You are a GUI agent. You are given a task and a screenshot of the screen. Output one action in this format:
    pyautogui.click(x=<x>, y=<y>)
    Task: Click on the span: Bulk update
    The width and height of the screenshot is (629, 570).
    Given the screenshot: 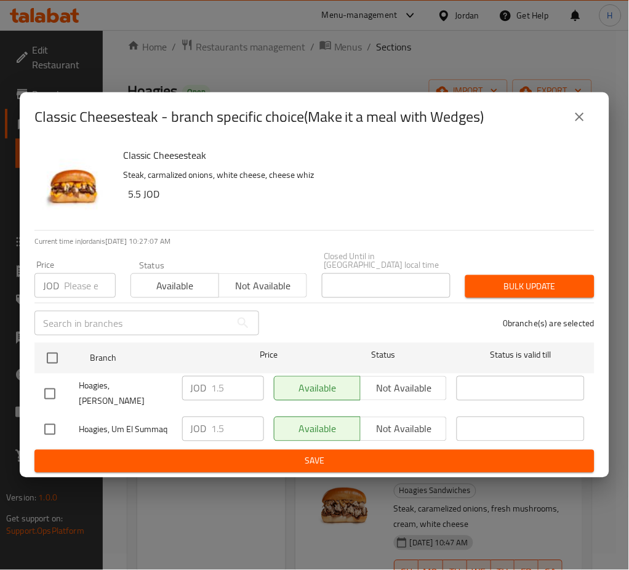 What is the action you would take?
    pyautogui.click(x=530, y=286)
    